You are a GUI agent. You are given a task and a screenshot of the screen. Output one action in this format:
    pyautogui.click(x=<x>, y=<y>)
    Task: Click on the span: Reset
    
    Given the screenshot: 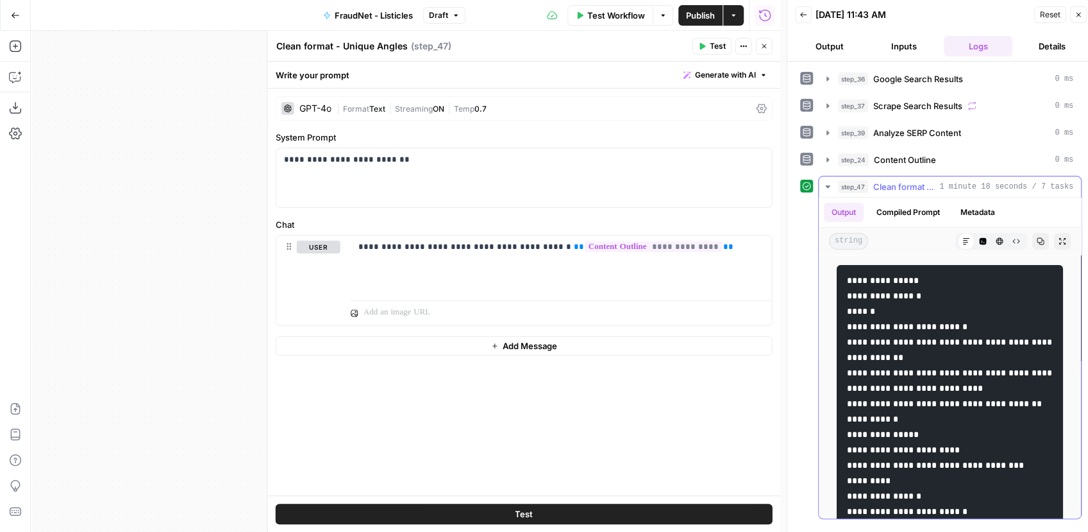 What is the action you would take?
    pyautogui.click(x=1051, y=15)
    